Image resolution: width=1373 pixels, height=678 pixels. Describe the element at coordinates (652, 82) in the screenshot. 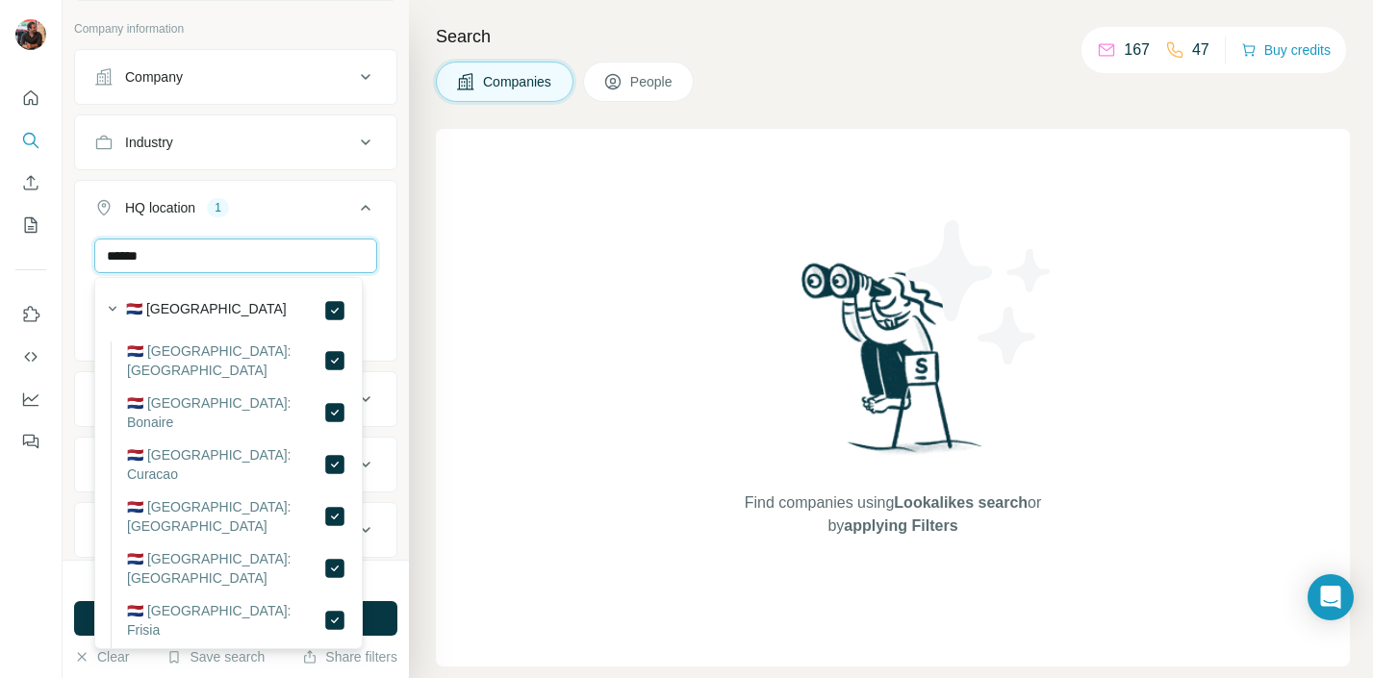

I see `span: People` at that location.